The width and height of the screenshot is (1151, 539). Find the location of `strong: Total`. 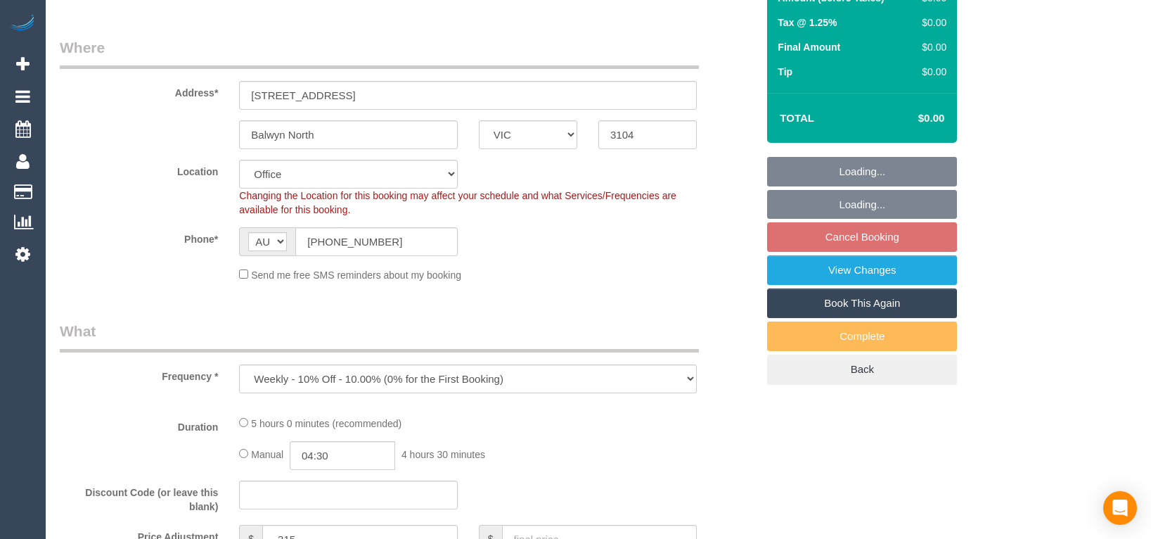

strong: Total is located at coordinates (797, 117).